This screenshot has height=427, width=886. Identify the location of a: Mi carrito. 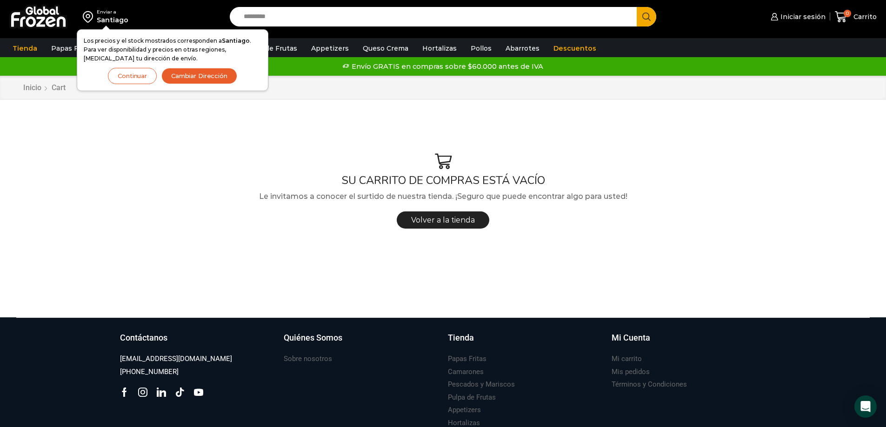
(626, 359).